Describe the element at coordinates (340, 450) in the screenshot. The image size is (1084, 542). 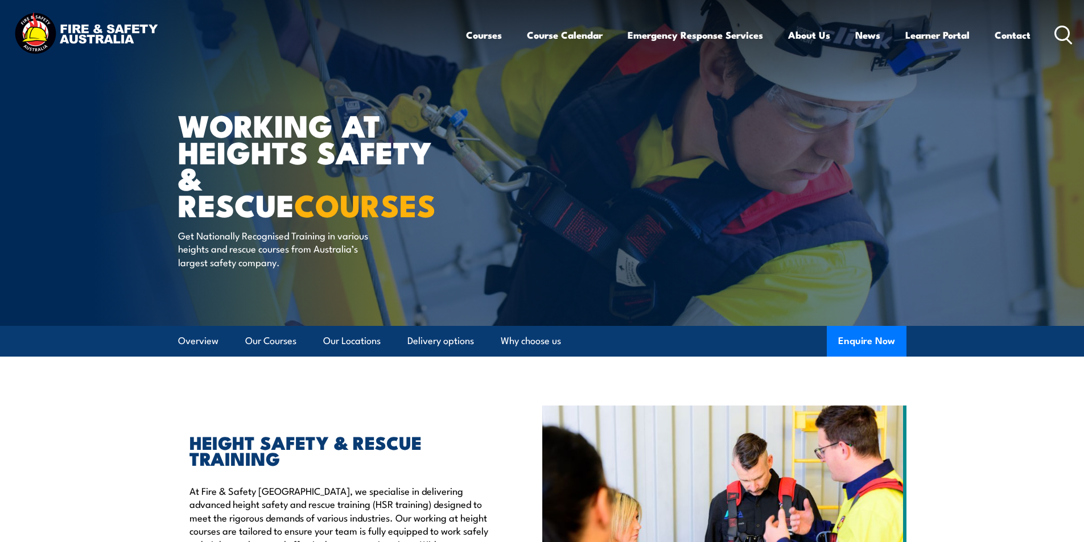
I see `h2: HEIGHT SAFETY & RESCUE TRAINING` at that location.